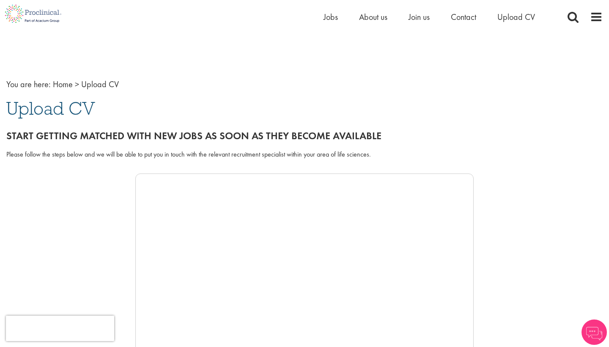 This screenshot has width=609, height=347. Describe the element at coordinates (331, 17) in the screenshot. I see `a: Jobs` at that location.